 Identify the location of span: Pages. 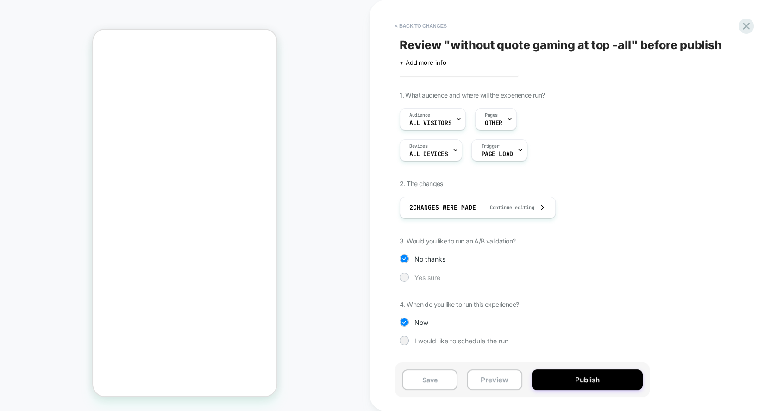
(491, 115).